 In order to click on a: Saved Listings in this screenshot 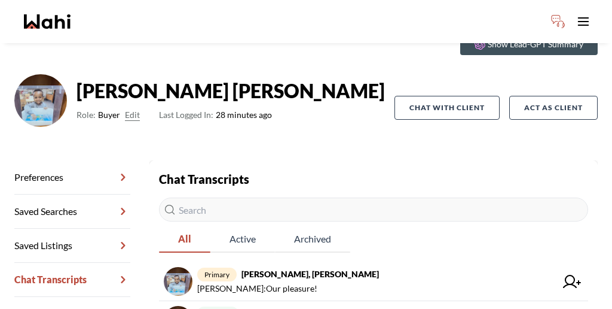, I will do `click(72, 245)`.